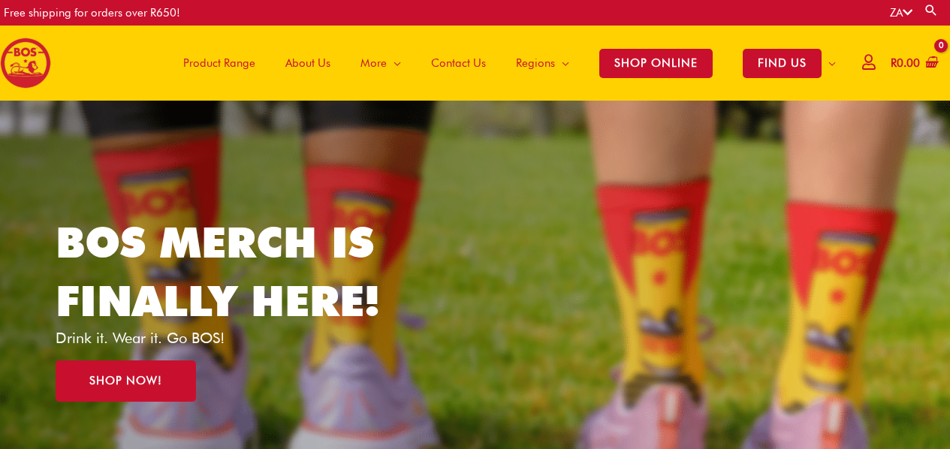  I want to click on span: More, so click(373, 63).